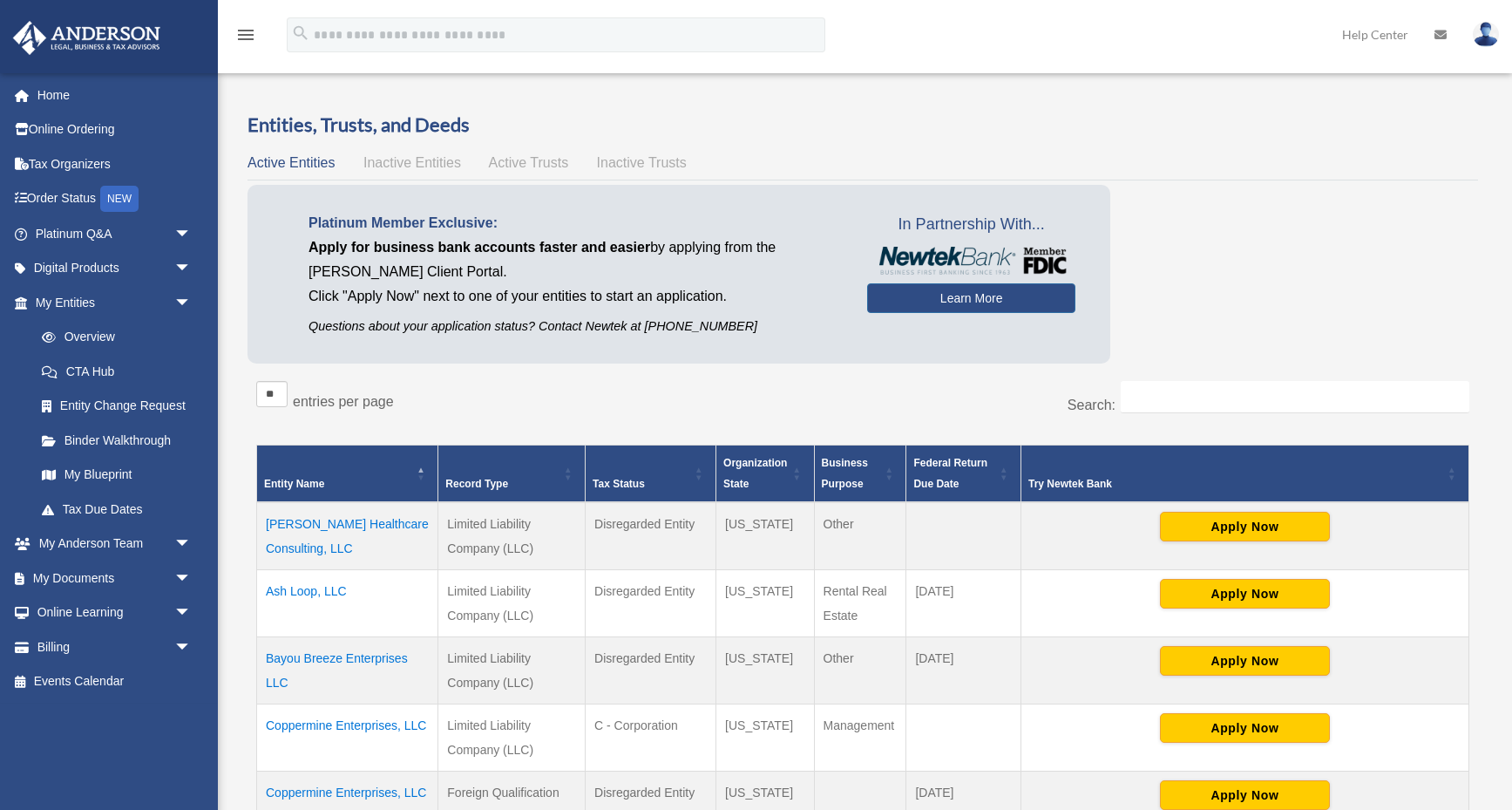  What do you see at coordinates (651, 474) in the screenshot?
I see `th: Tax Status: Activate to sort` at bounding box center [651, 474].